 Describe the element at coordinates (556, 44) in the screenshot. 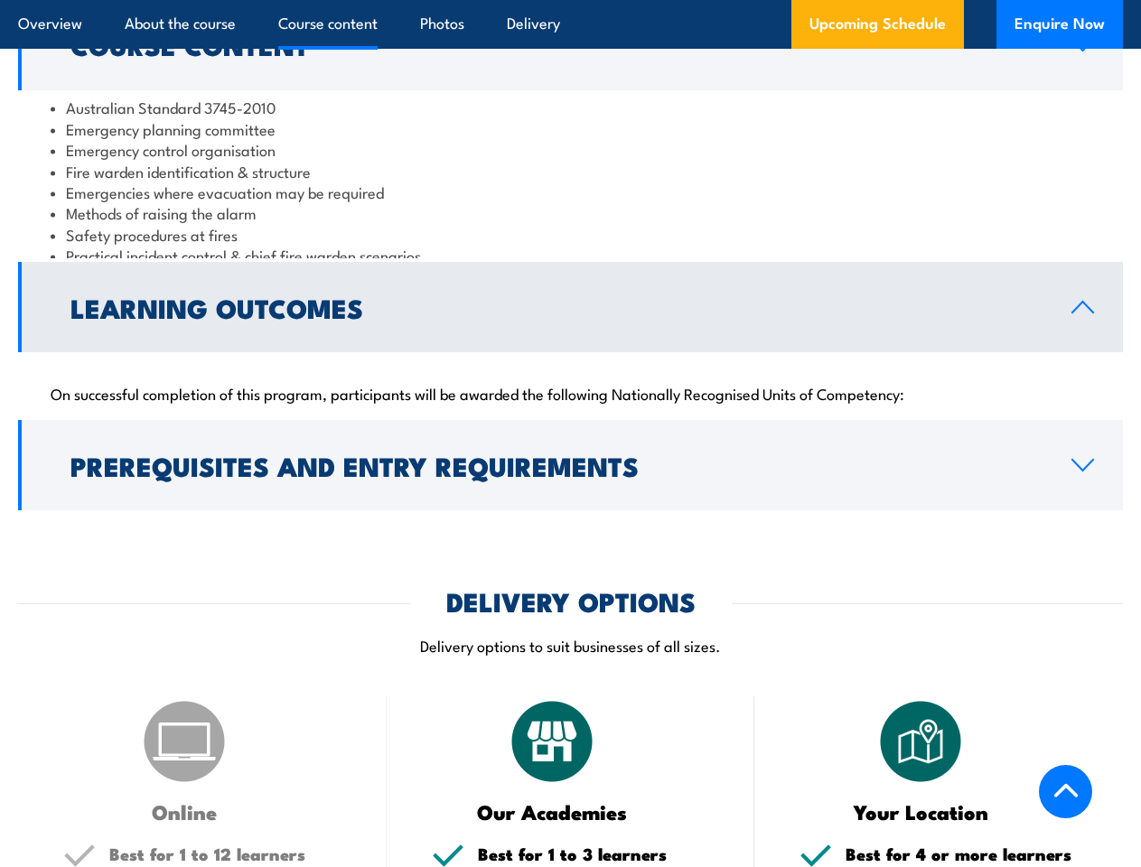

I see `h2: Course Content` at that location.